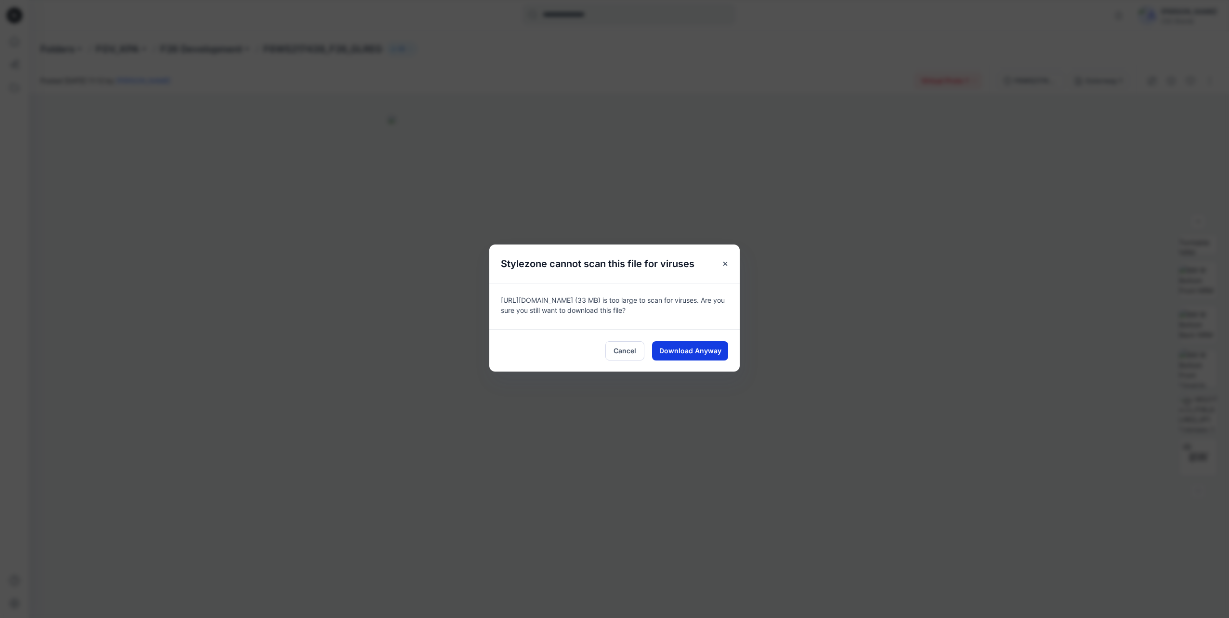  I want to click on span: Download Anyway, so click(690, 350).